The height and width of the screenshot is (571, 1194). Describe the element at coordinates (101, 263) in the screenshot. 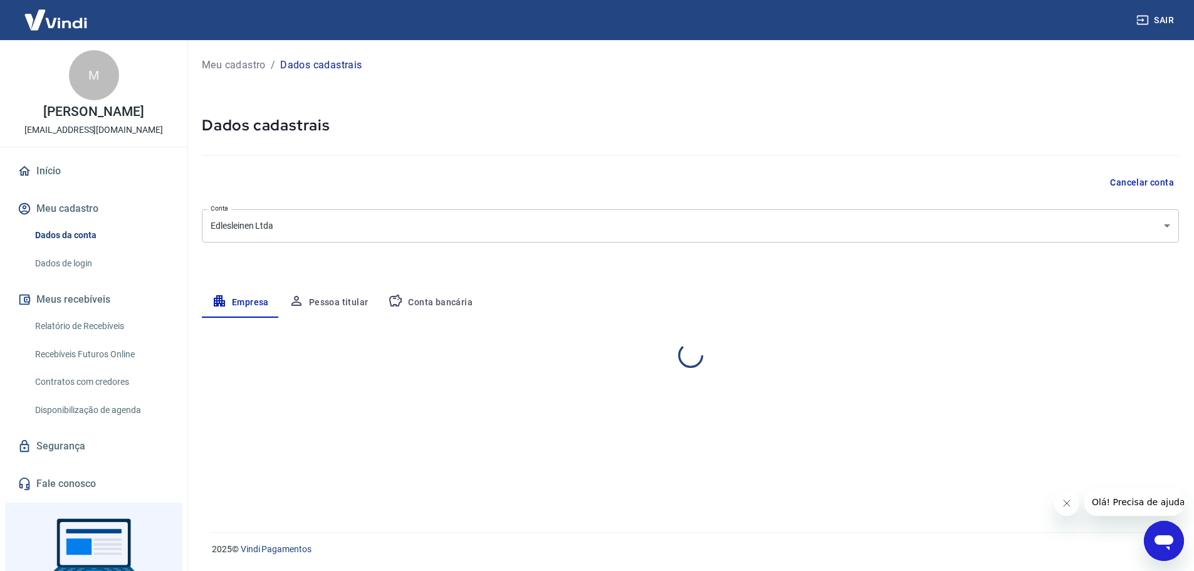

I see `a: Dados de login` at that location.